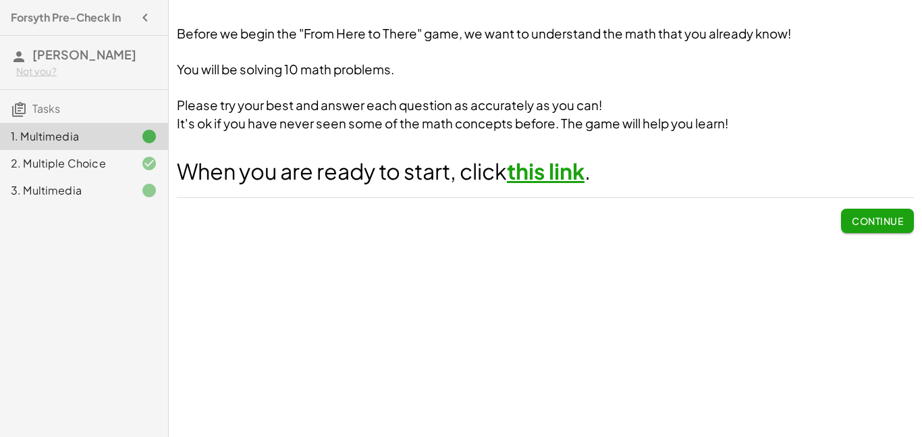 The image size is (922, 437). What do you see at coordinates (286, 69) in the screenshot?
I see `span: You will be solving 10 math problems.` at bounding box center [286, 69].